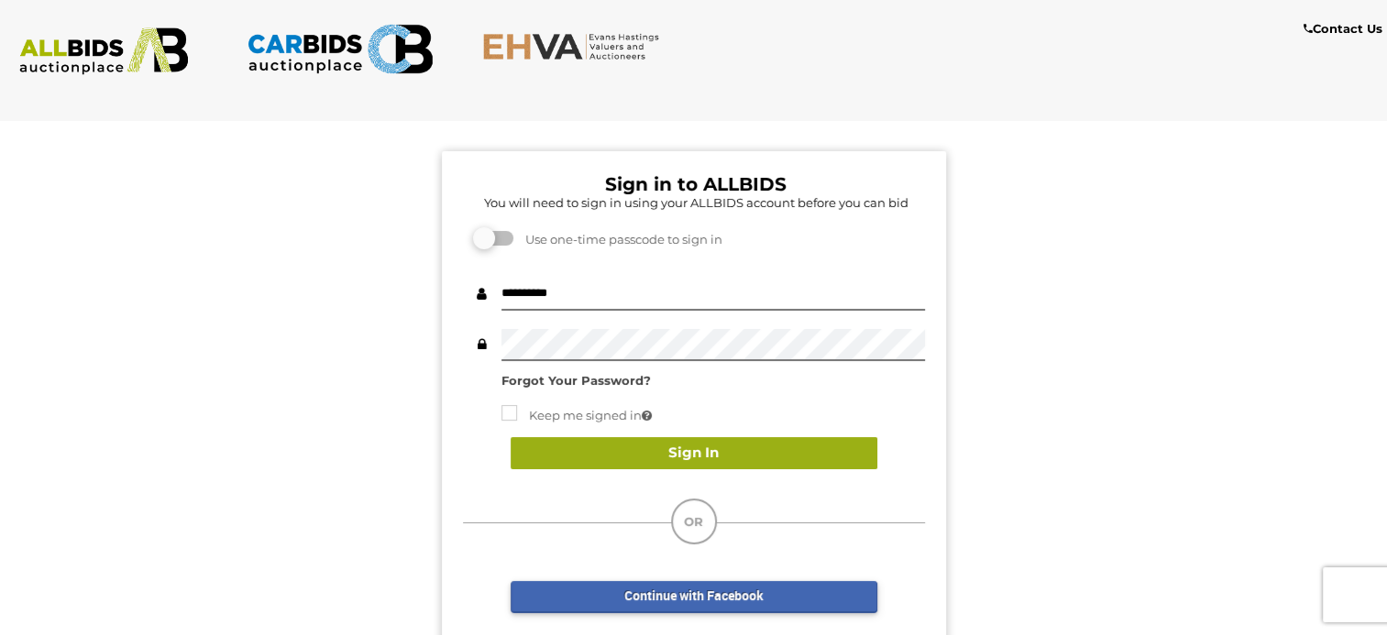  Describe the element at coordinates (1343, 28) in the screenshot. I see `b: Contact Us` at that location.